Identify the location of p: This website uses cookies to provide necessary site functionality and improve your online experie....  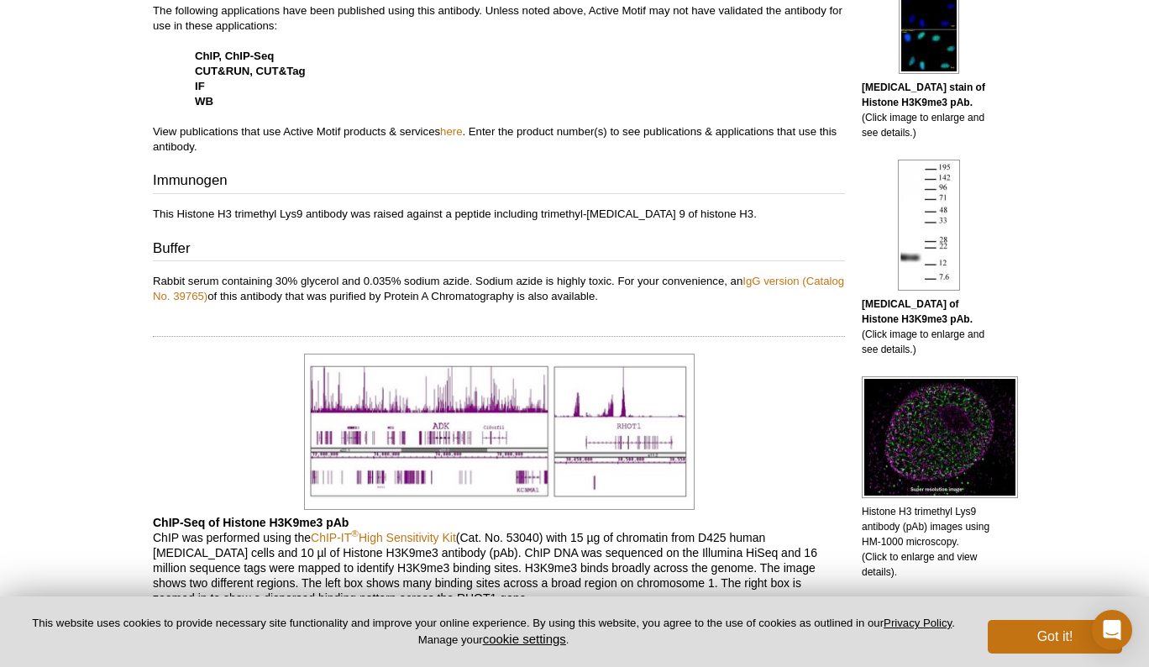
(493, 632).